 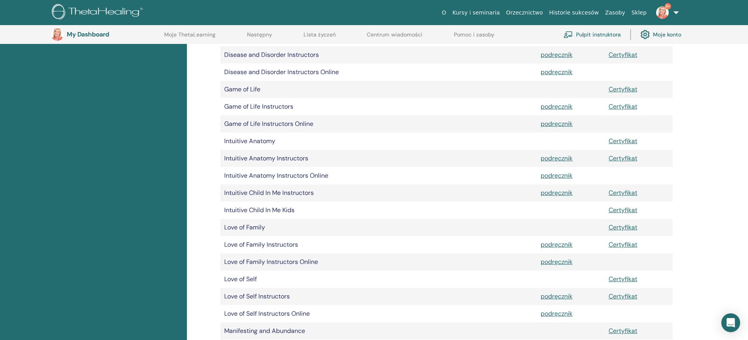 I want to click on td: Love of Self Instructors, so click(x=379, y=297).